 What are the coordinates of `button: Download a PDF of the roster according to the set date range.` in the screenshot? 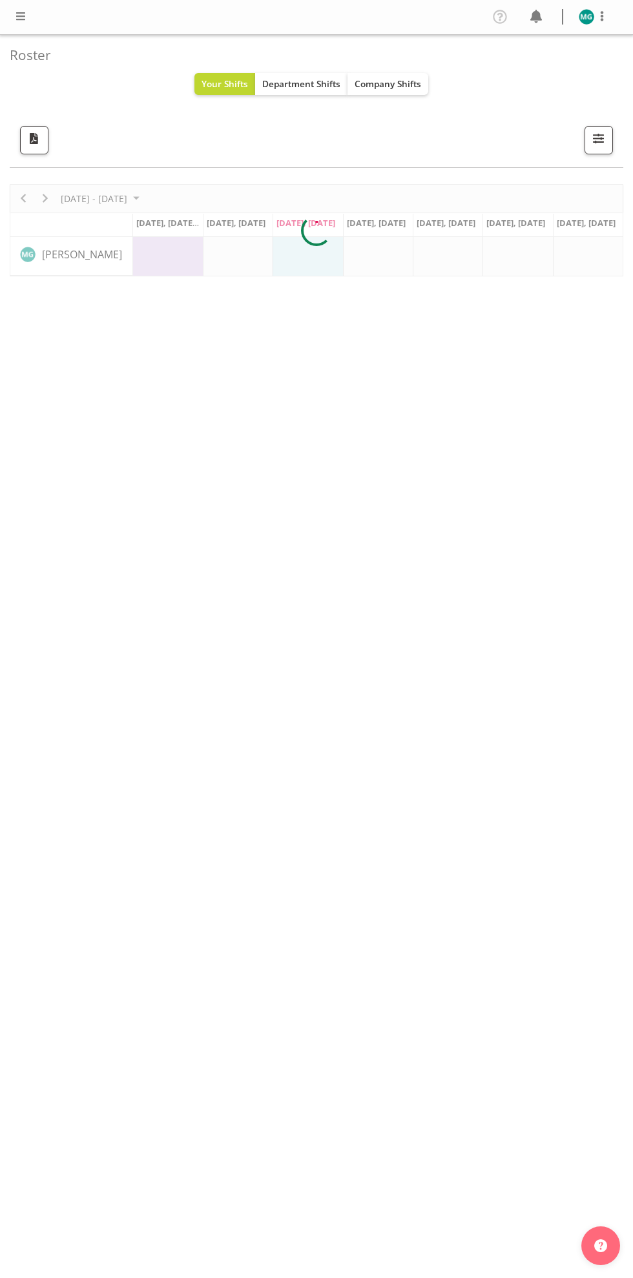 It's located at (34, 140).